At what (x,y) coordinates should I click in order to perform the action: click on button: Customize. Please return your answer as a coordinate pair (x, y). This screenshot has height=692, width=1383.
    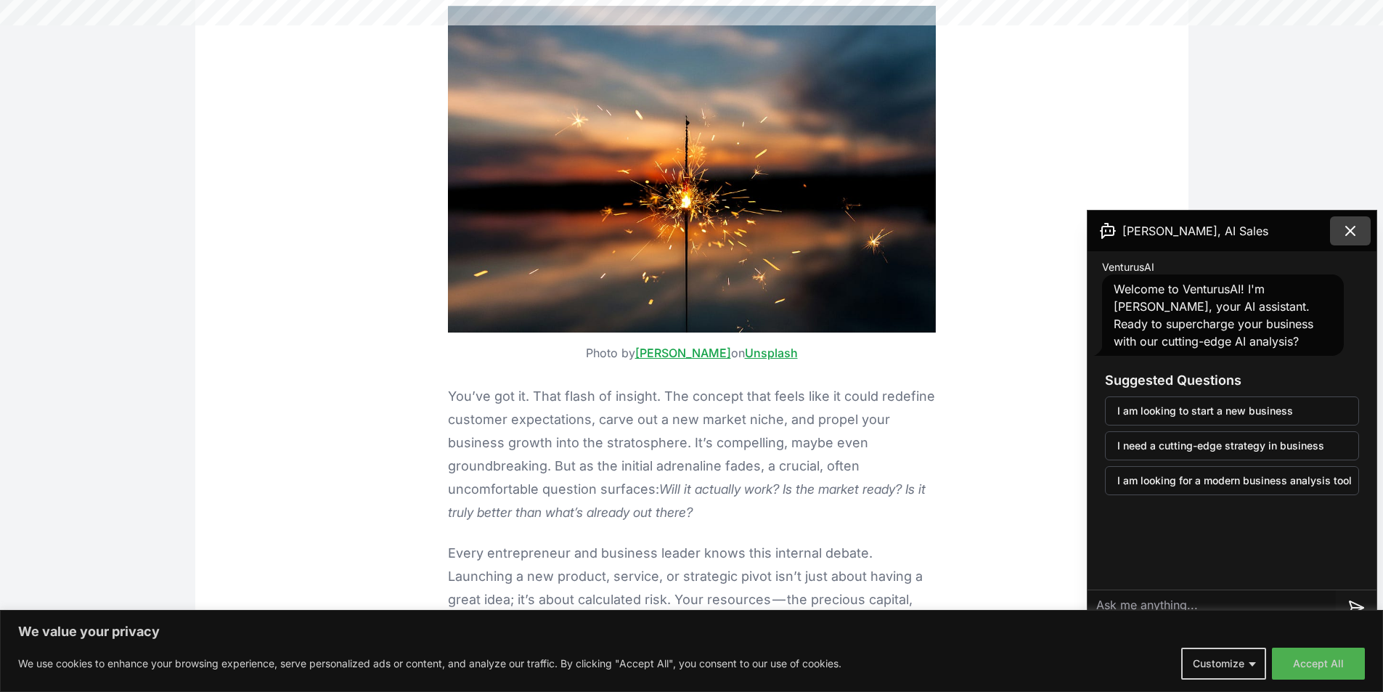
    Looking at the image, I should click on (1223, 663).